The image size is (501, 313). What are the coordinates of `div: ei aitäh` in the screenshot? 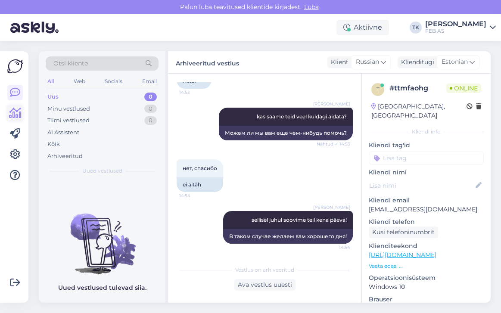 It's located at (200, 185).